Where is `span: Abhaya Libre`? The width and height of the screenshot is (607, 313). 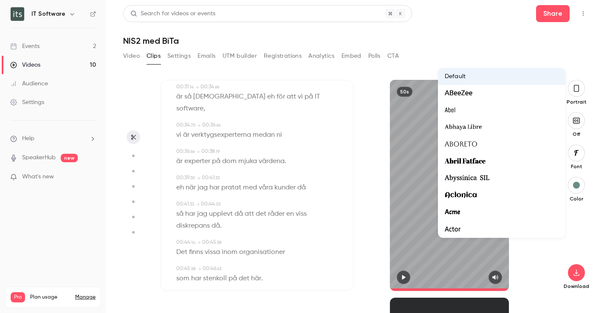 span: Abhaya Libre is located at coordinates (463, 127).